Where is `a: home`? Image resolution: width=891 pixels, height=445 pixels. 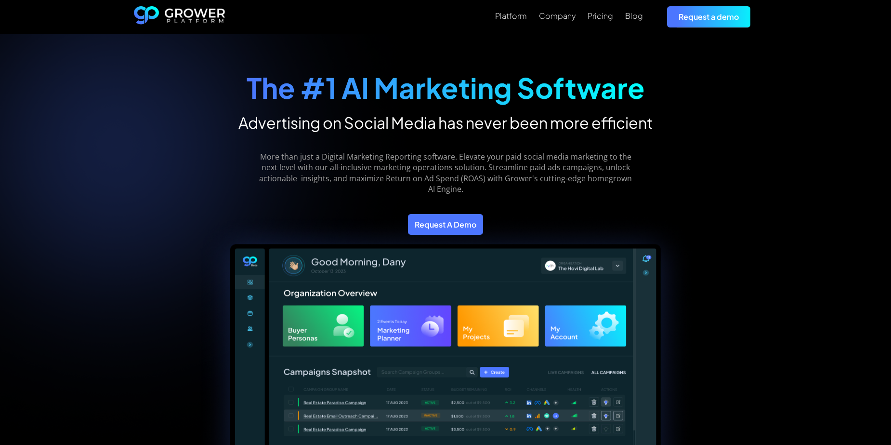 a: home is located at coordinates (180, 17).